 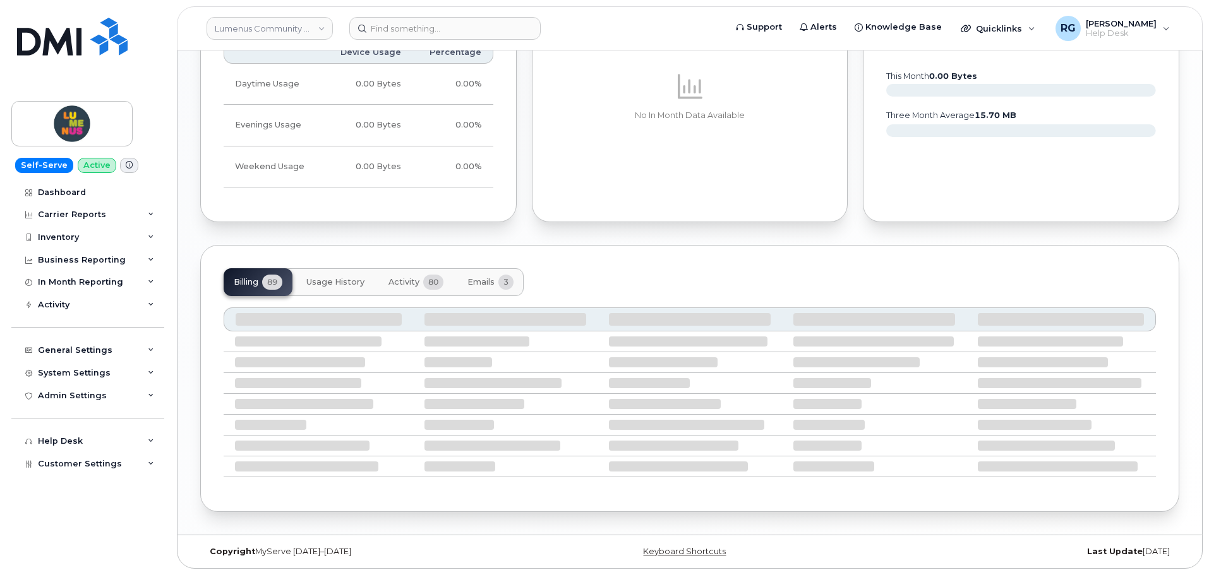 I want to click on p: No In Month Data Available, so click(x=690, y=116).